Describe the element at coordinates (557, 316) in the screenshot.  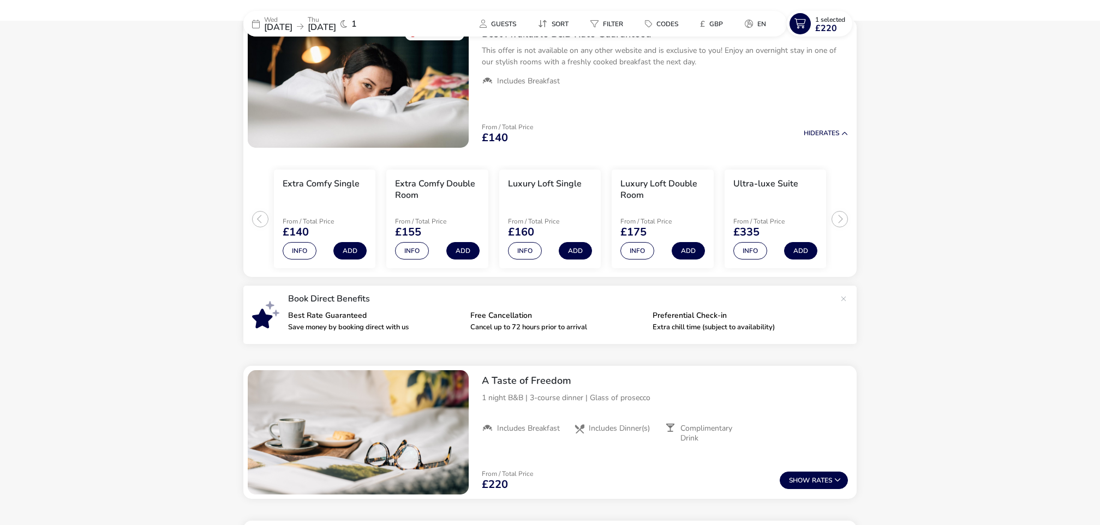
I see `p: Free Cancellation` at that location.